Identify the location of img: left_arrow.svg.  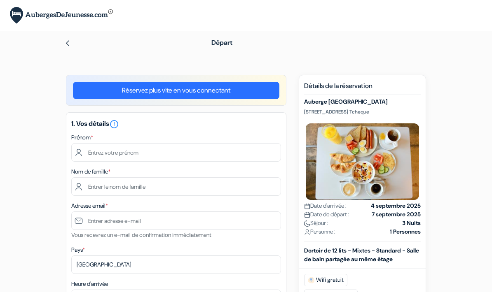
(68, 43).